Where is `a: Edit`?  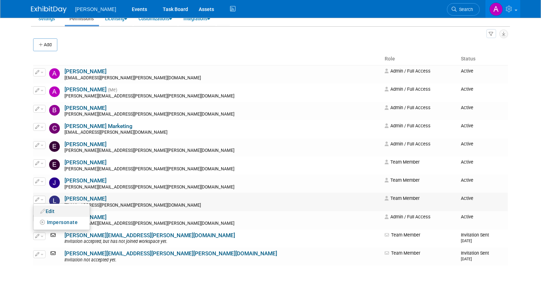
a: Edit is located at coordinates (62, 211).